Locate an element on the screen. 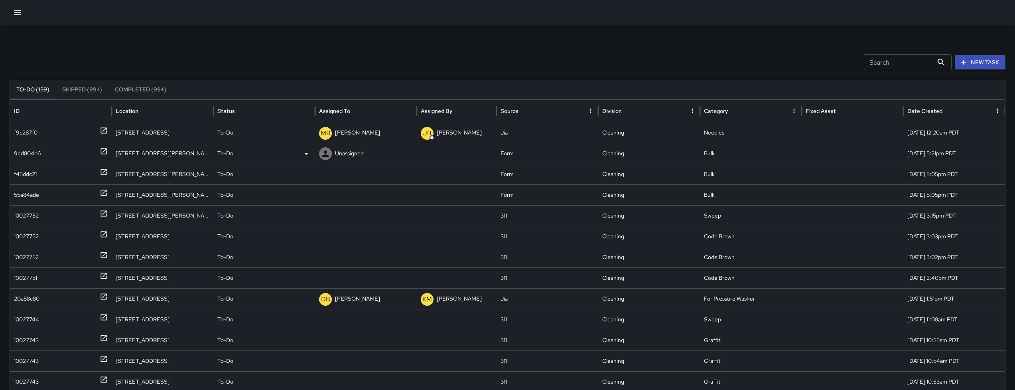 The width and height of the screenshot is (1015, 390). div: Source is located at coordinates (509, 111).